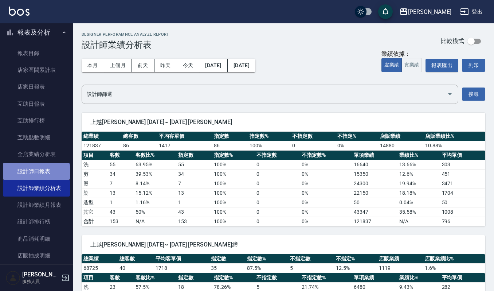 The height and width of the screenshot is (291, 494). Describe the element at coordinates (188, 65) in the screenshot. I see `button: 今天` at that location.